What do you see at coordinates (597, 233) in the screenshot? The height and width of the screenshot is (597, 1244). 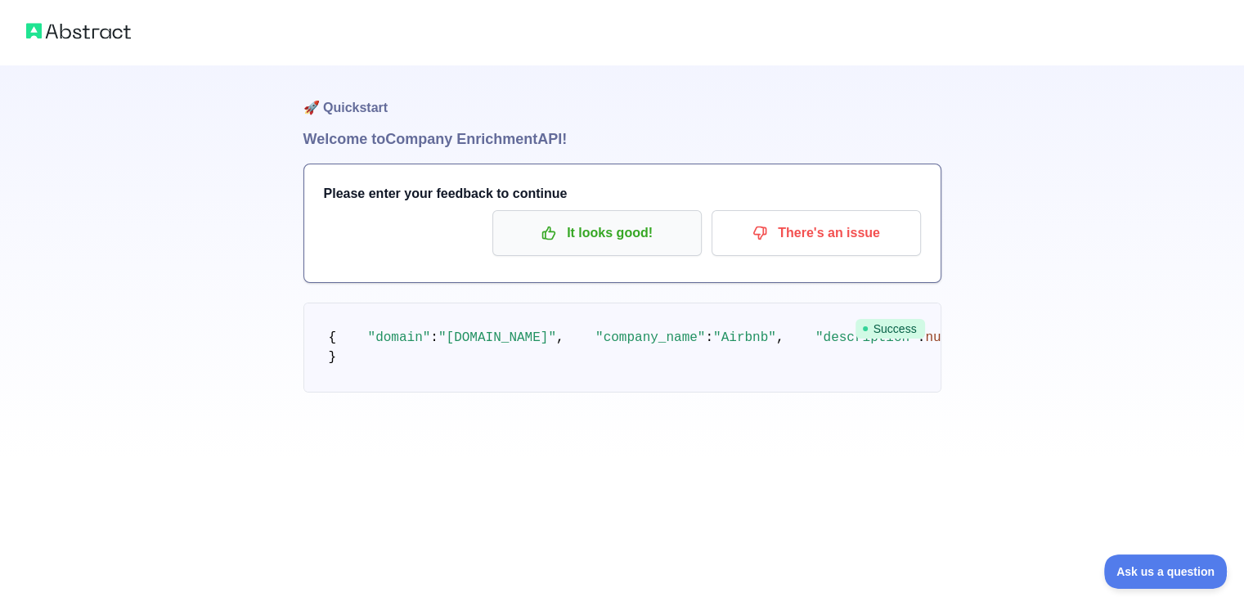 I see `p: It looks good!` at bounding box center [597, 233].